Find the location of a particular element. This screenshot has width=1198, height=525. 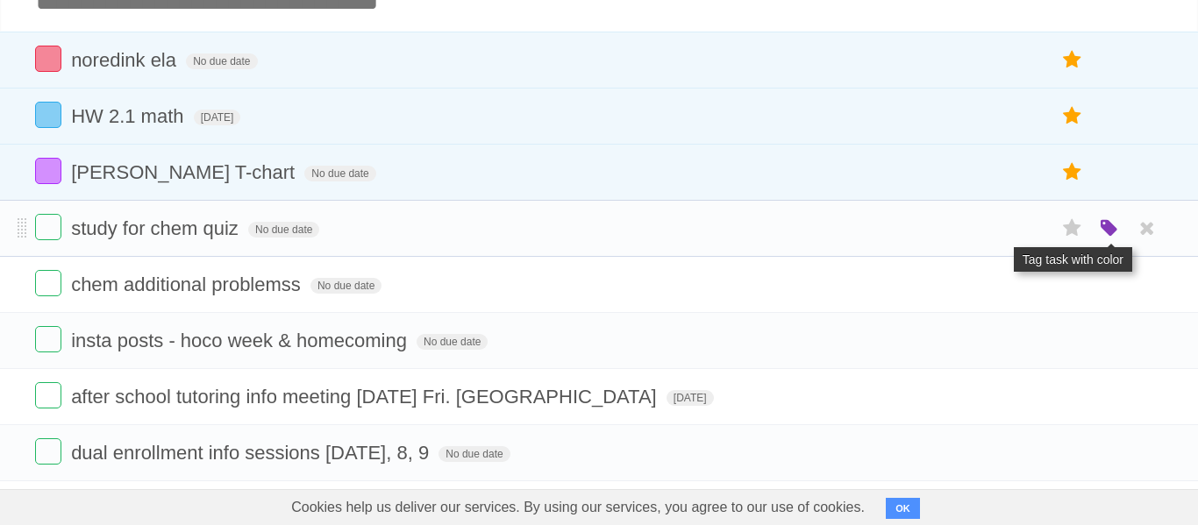

button: OK is located at coordinates (902, 509).